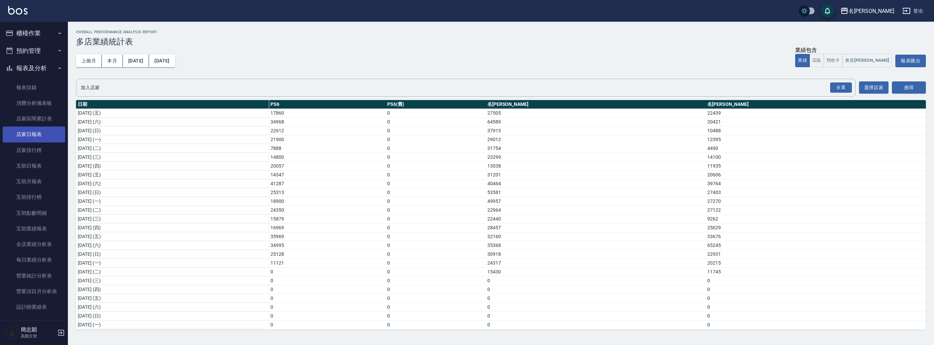 Image resolution: width=934 pixels, height=345 pixels. I want to click on td: 4490, so click(815, 148).